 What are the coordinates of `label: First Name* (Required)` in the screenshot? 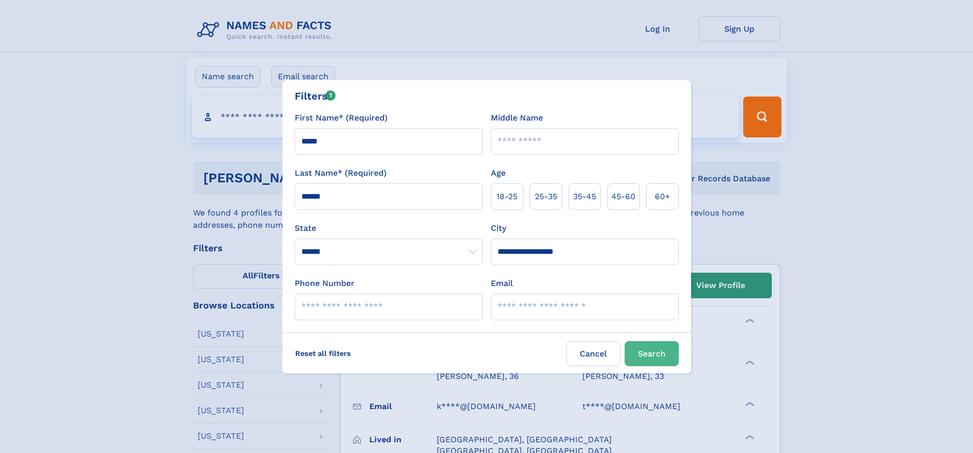 It's located at (341, 118).